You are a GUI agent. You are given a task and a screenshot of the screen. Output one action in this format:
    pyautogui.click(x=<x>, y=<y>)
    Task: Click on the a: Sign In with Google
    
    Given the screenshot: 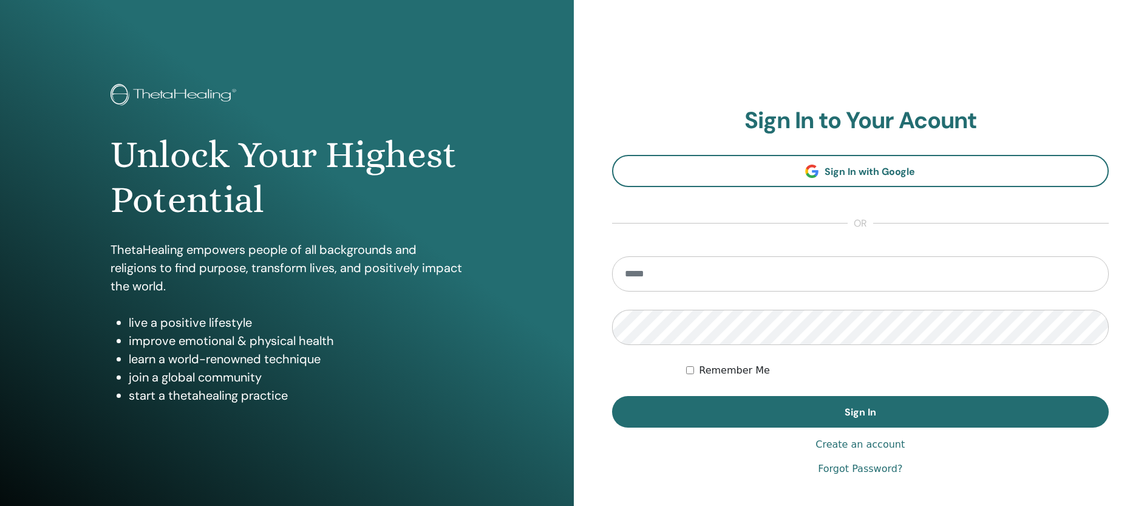 What is the action you would take?
    pyautogui.click(x=860, y=171)
    